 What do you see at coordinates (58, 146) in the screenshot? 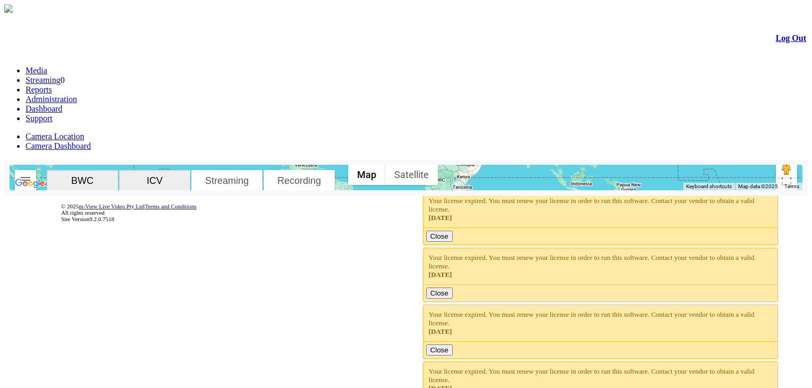
I see `a: Camera Dashboard` at bounding box center [58, 146].